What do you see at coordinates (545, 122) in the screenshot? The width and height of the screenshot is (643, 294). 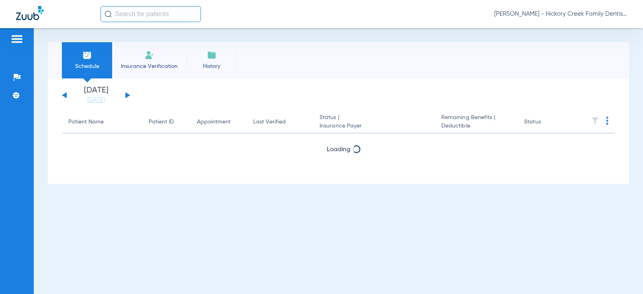 I see `th: Status` at bounding box center [545, 122].